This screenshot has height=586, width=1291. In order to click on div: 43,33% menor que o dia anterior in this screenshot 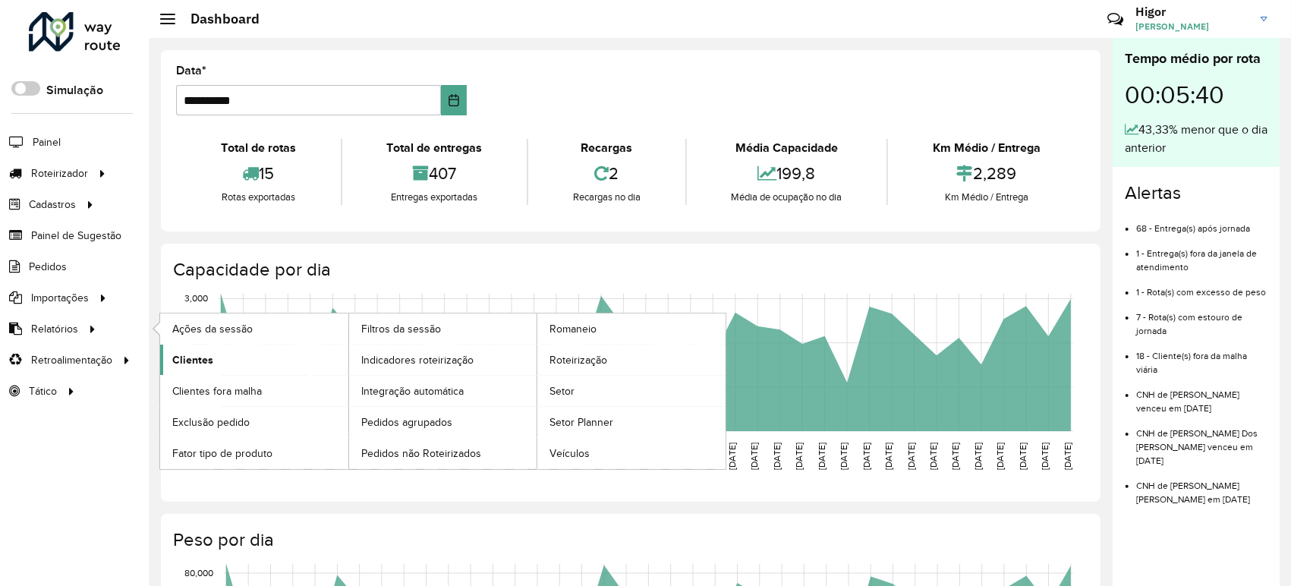, I will do `click(1196, 139)`.